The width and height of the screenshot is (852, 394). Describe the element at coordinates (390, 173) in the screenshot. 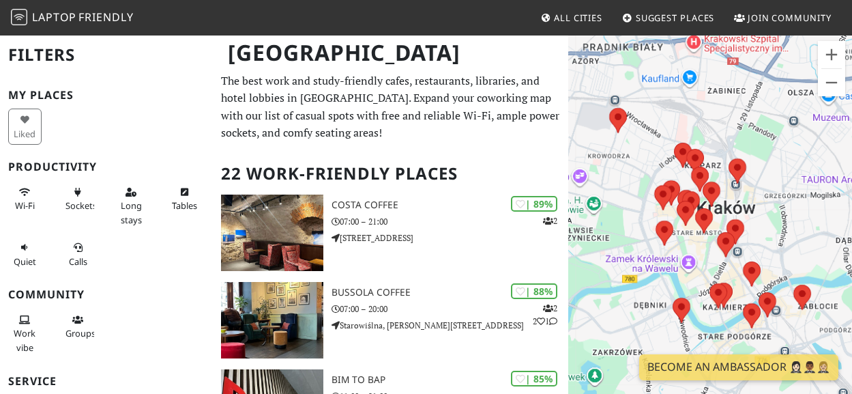

I see `h2: 22 Work-Friendly Places` at that location.